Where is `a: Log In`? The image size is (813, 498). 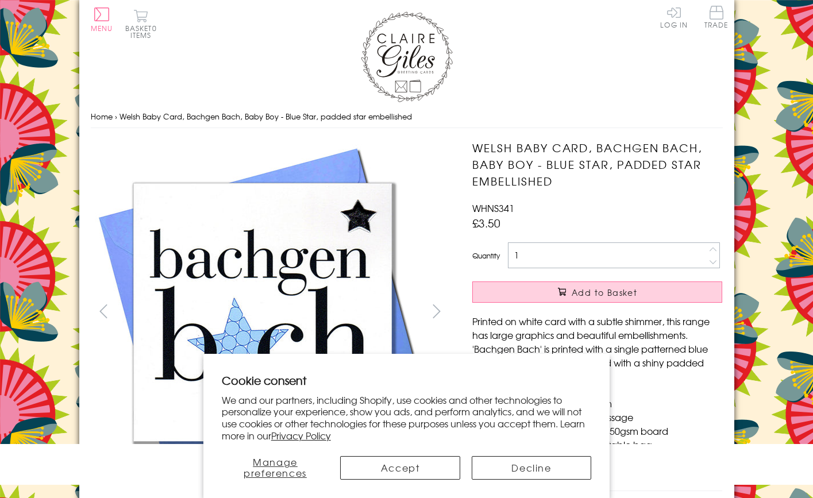 a: Log In is located at coordinates (674, 17).